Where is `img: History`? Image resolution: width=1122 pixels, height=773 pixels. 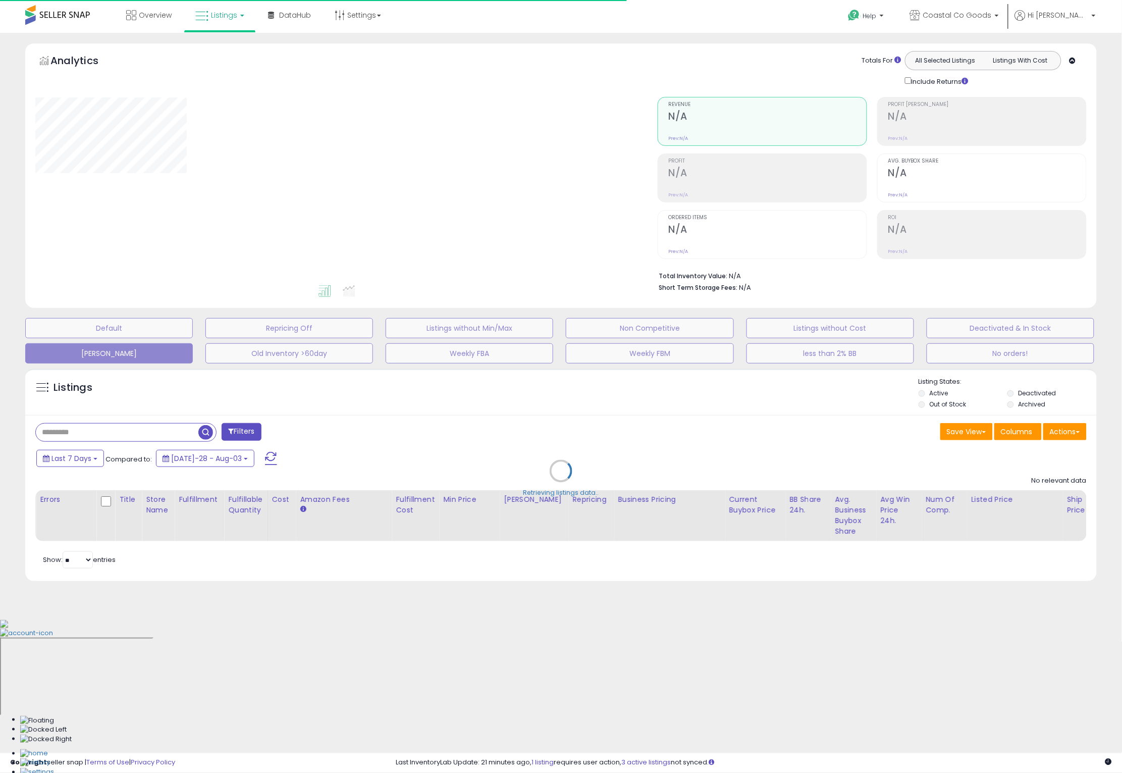 img: History is located at coordinates (35, 763).